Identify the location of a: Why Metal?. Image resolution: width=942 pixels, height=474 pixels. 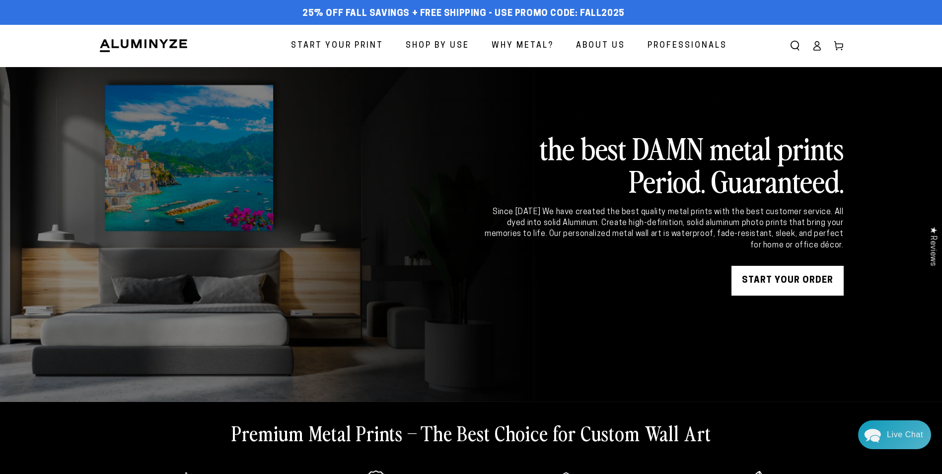
(522, 46).